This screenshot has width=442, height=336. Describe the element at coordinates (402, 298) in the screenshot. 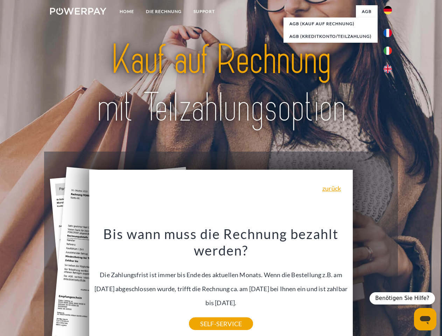

I see `div: Benötigen Sie Hilfe?` at that location.